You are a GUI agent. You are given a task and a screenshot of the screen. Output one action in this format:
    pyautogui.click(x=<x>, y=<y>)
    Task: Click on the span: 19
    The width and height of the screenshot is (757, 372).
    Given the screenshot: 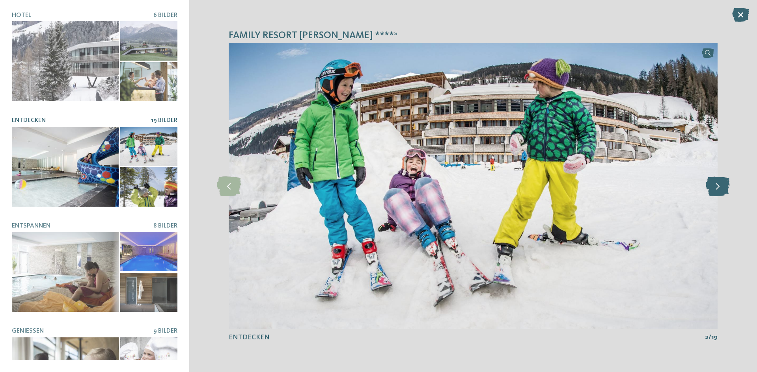 What is the action you would take?
    pyautogui.click(x=714, y=338)
    